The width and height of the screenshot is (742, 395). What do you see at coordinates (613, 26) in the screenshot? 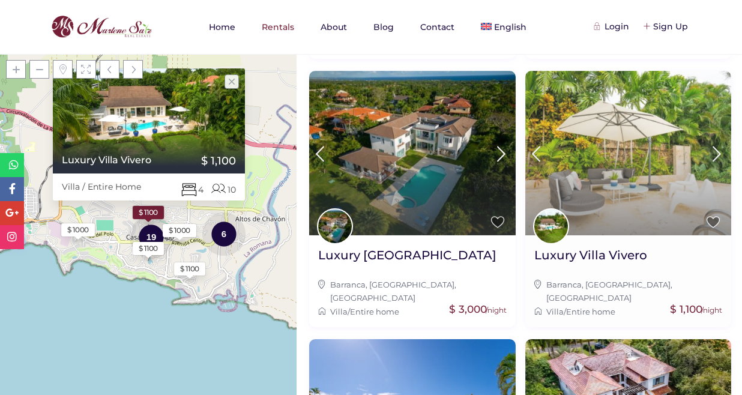
I see `div: Login` at bounding box center [613, 26].